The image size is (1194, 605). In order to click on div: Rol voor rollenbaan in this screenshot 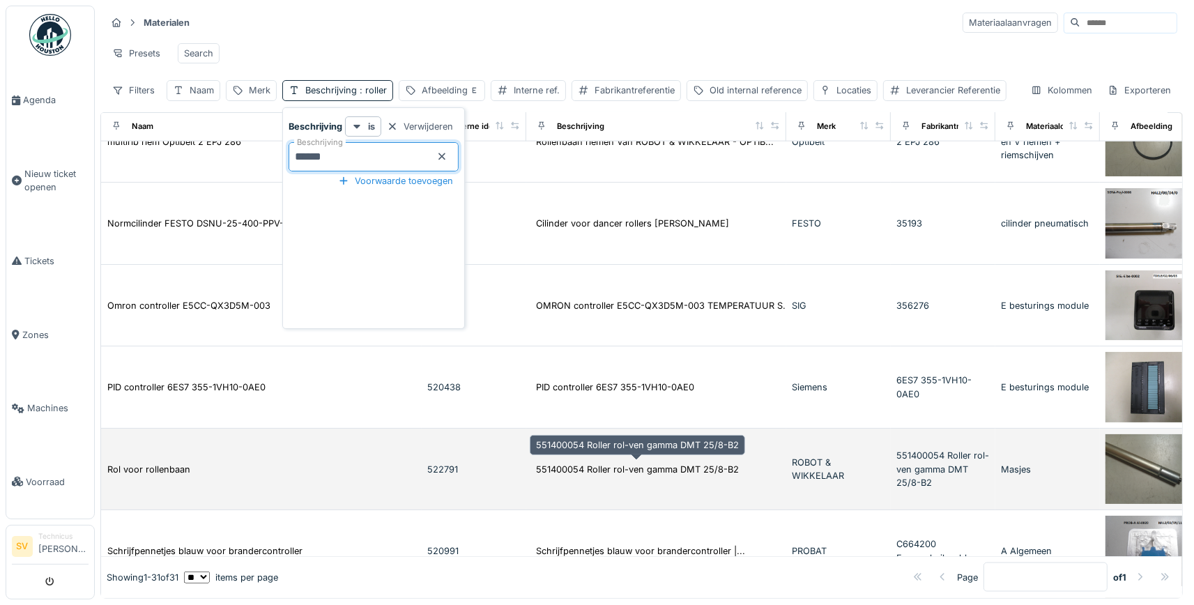, I will do `click(148, 469)`.